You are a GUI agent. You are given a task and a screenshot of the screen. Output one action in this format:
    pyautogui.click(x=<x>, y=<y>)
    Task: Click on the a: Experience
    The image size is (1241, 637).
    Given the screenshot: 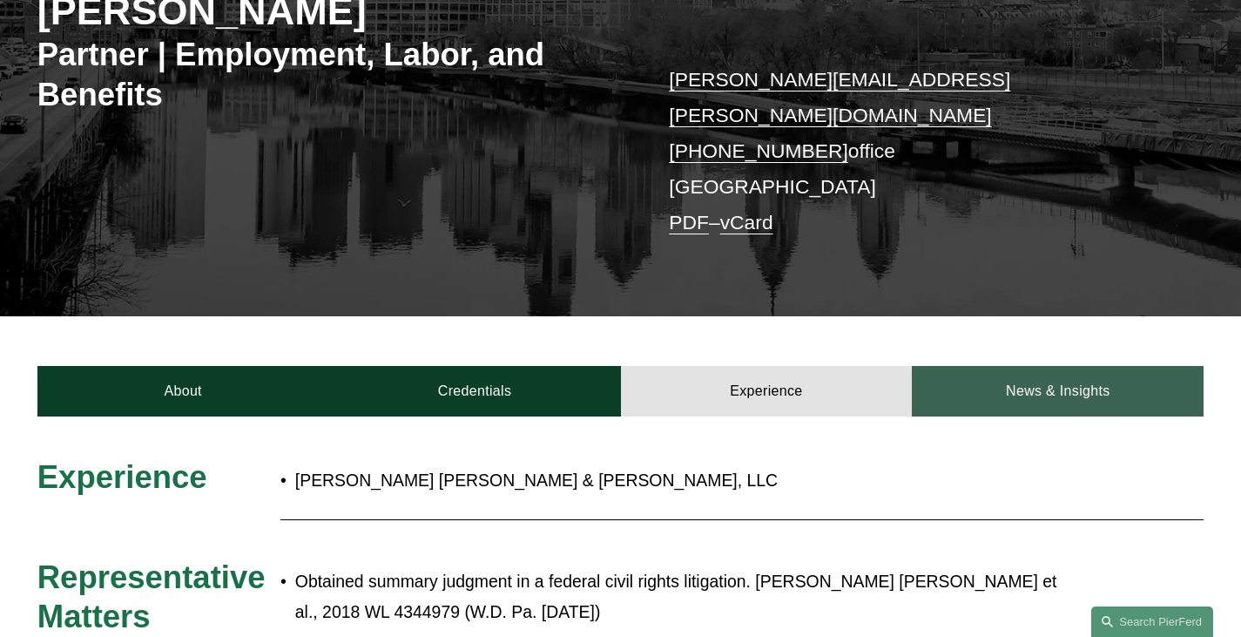 What is the action you would take?
    pyautogui.click(x=766, y=391)
    